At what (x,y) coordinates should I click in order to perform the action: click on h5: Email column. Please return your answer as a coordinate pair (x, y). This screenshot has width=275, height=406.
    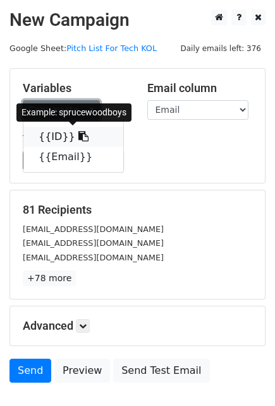
    Looking at the image, I should click on (199, 88).